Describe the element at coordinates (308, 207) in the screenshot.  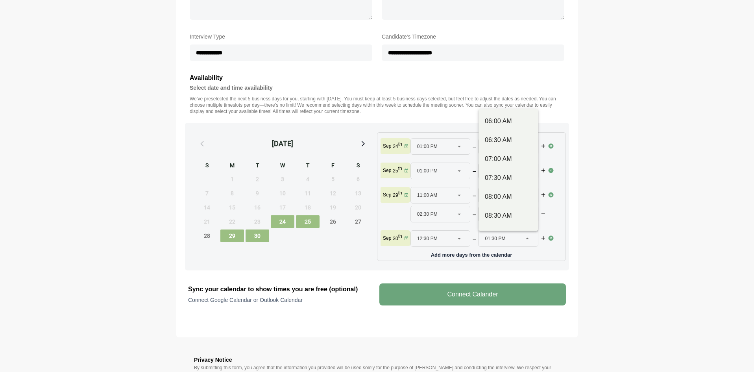
I see `span: Thursday, September 18, 2025` at that location.